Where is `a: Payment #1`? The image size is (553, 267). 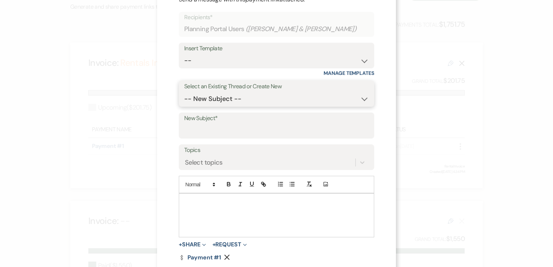 a: Payment #1 is located at coordinates (200, 257).